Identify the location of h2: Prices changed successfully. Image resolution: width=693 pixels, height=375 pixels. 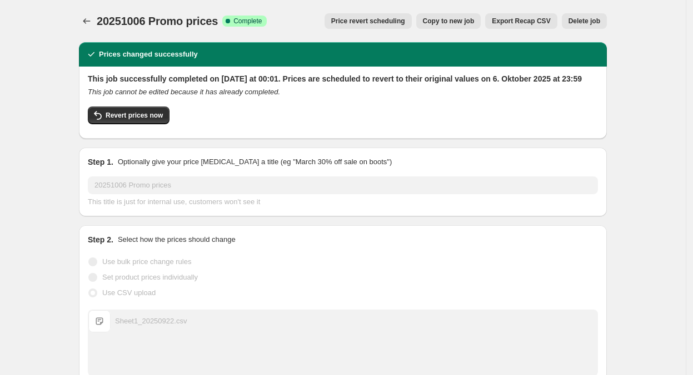
(148, 54).